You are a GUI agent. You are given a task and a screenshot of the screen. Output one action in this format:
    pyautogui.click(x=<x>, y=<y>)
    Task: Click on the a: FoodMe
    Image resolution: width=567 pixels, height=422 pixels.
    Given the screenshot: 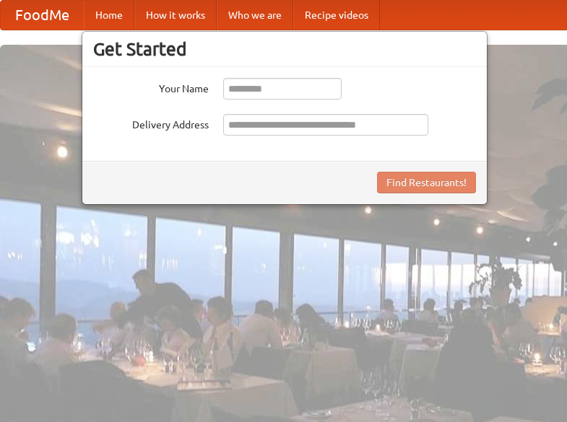 What is the action you would take?
    pyautogui.click(x=42, y=15)
    